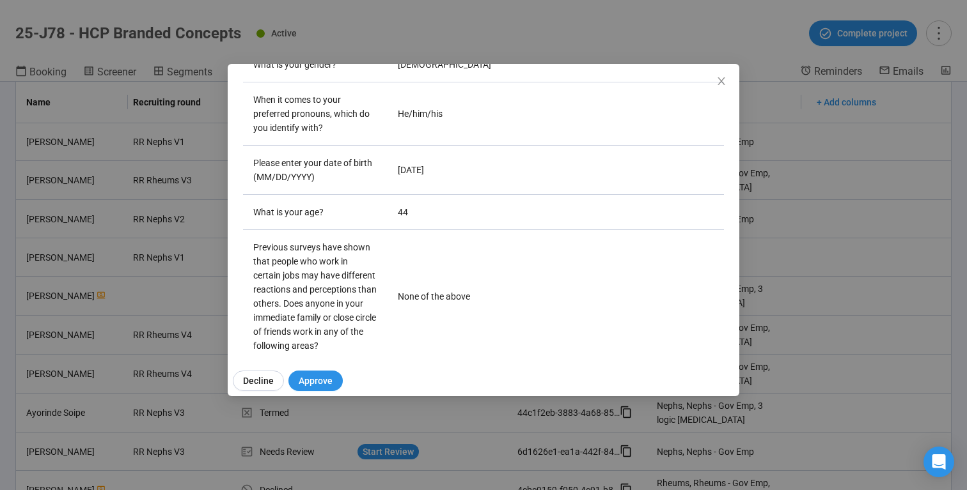  I want to click on div: Open Intercom Messenger, so click(939, 462).